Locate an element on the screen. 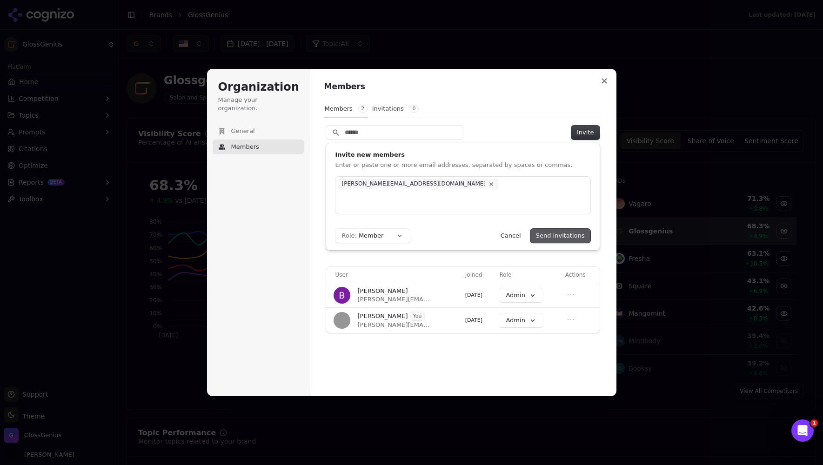 This screenshot has height=465, width=823. span: Members is located at coordinates (245, 147).